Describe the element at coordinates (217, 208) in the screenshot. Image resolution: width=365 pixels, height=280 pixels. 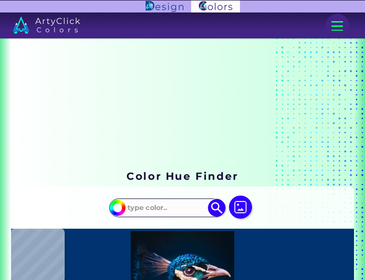
I see `img: icon search` at that location.